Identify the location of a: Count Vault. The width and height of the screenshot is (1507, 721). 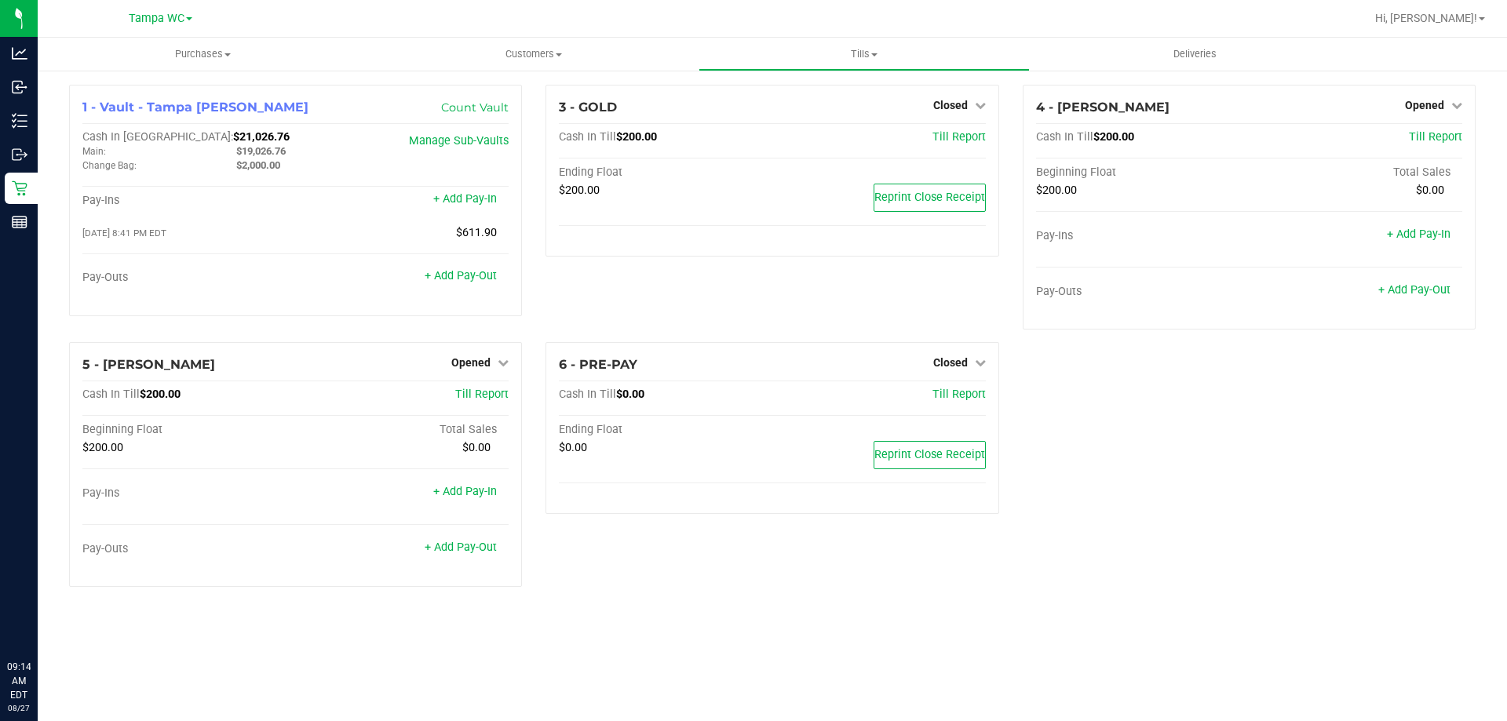
(475, 108).